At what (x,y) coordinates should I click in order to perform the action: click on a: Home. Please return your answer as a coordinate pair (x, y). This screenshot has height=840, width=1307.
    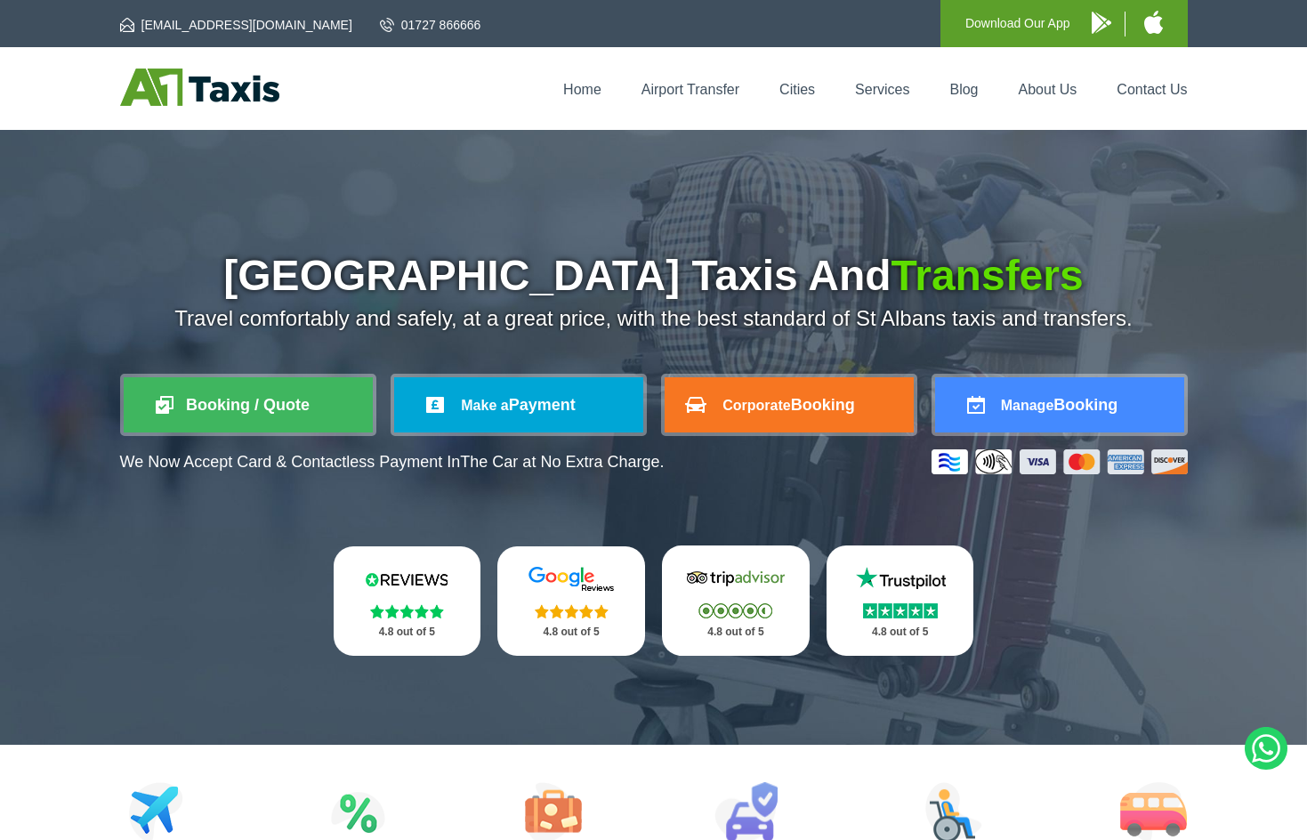
    Looking at the image, I should click on (582, 89).